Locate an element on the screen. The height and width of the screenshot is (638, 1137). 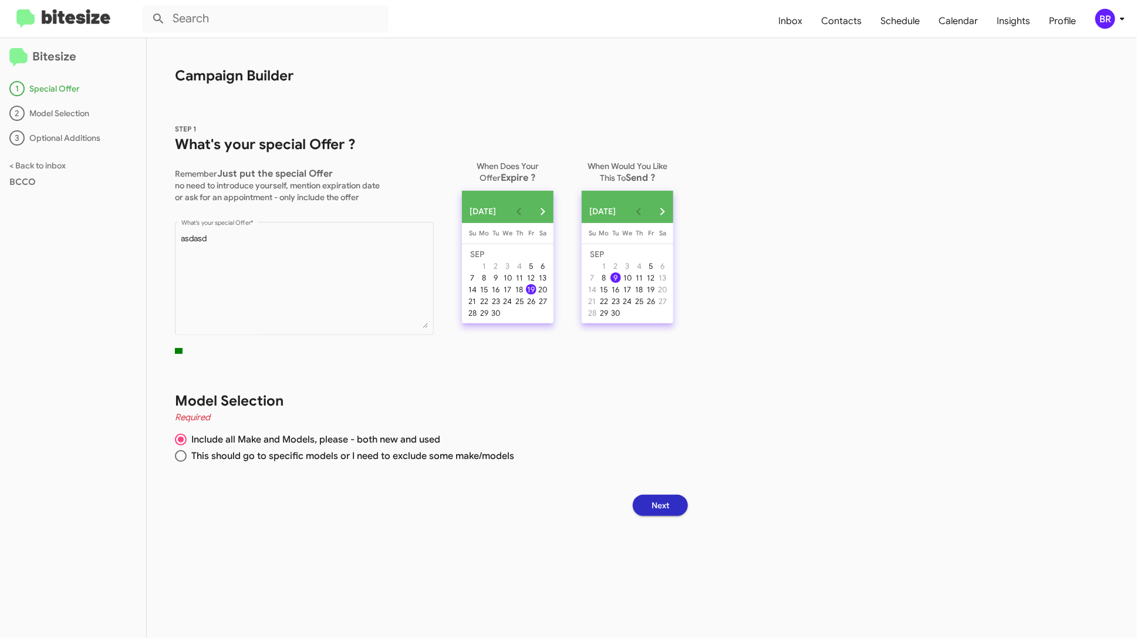
button: Choose month and year is located at coordinates (604, 211).